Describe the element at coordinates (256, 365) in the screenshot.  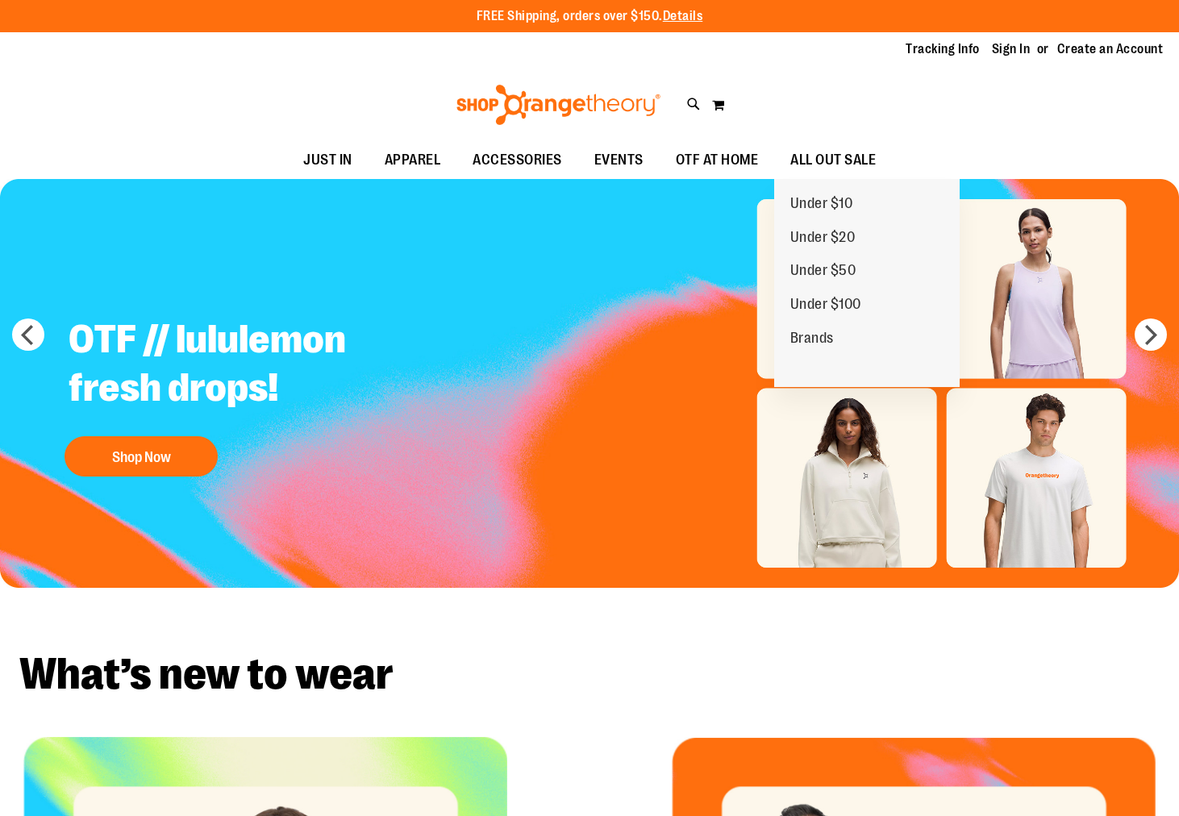
I see `h2: OTF // lululemon fresh drops!` at that location.